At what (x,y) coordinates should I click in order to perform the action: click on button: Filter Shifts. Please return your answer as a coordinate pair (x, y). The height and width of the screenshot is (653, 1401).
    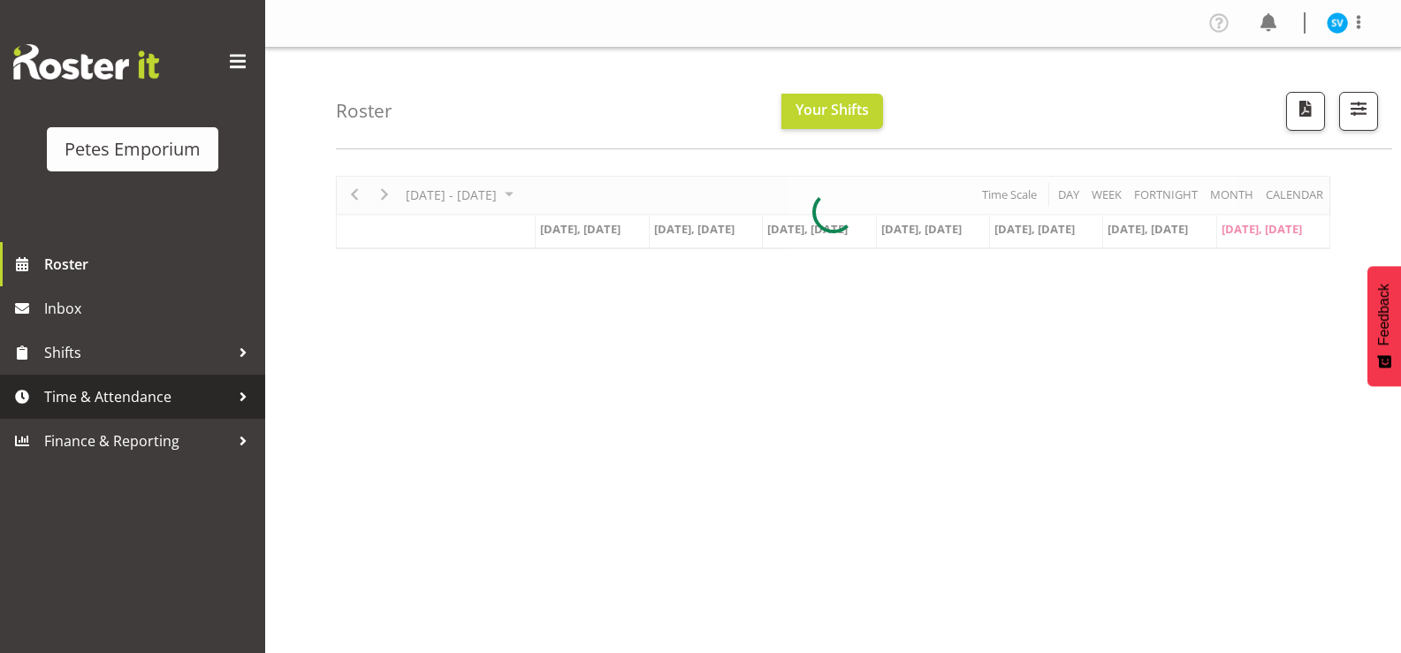
    Looking at the image, I should click on (1359, 111).